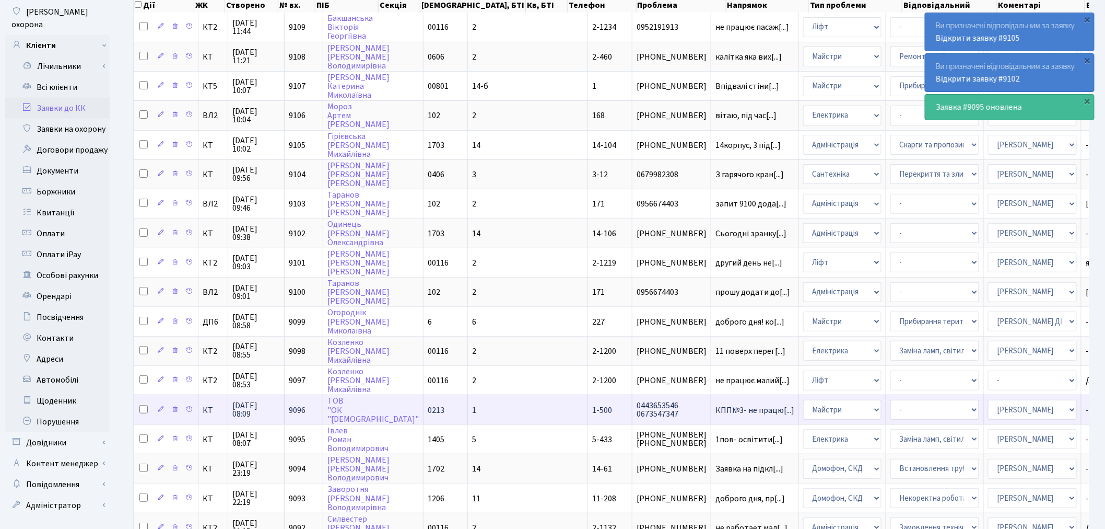 The height and width of the screenshot is (529, 1105). I want to click on span: 9108, so click(297, 57).